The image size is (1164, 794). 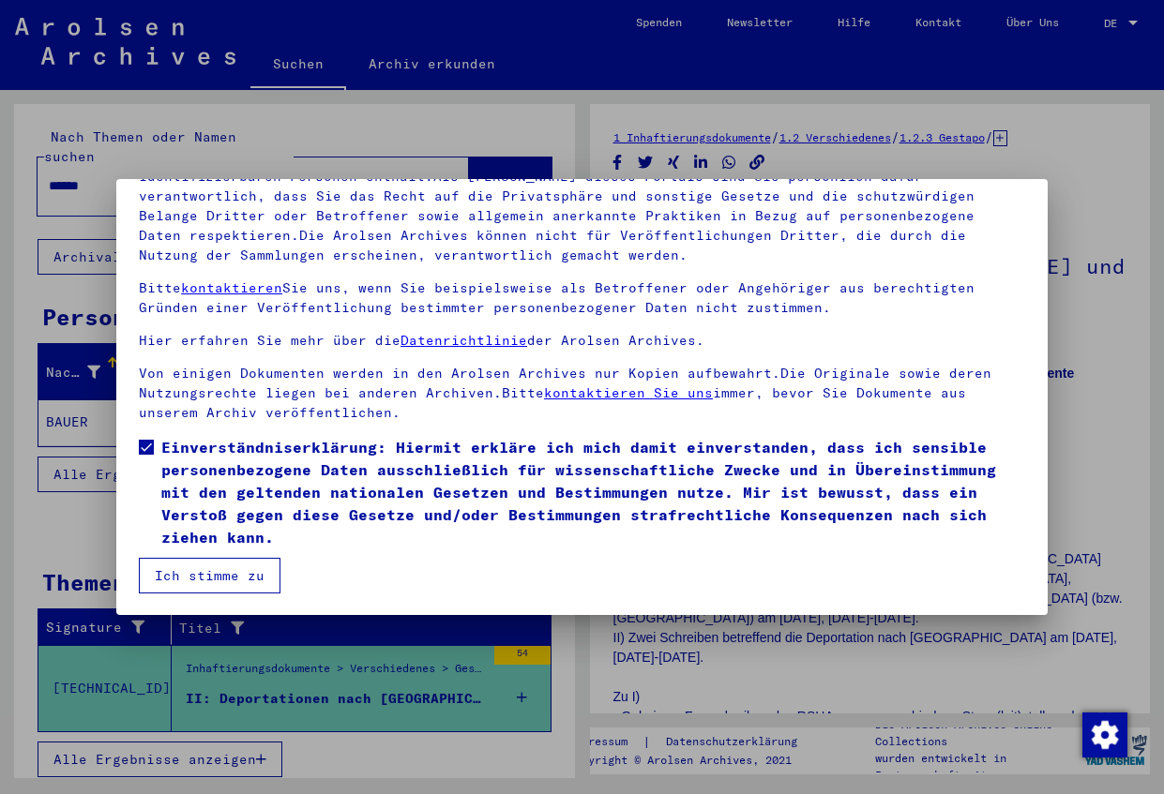 What do you see at coordinates (232, 288) in the screenshot?
I see `a: kontaktieren` at bounding box center [232, 288].